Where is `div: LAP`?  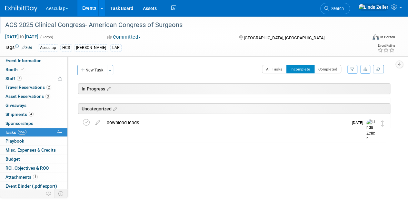
div: LAP is located at coordinates (116, 48).